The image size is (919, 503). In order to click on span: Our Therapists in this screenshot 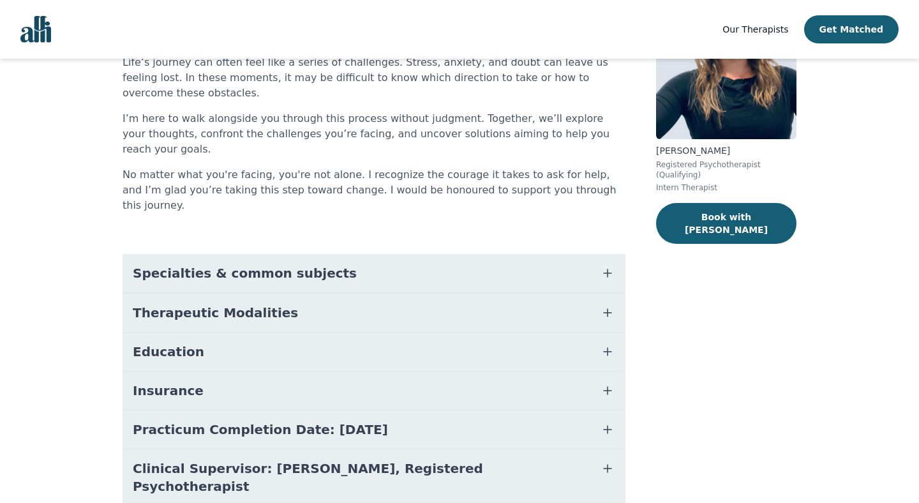, I will do `click(755, 29)`.